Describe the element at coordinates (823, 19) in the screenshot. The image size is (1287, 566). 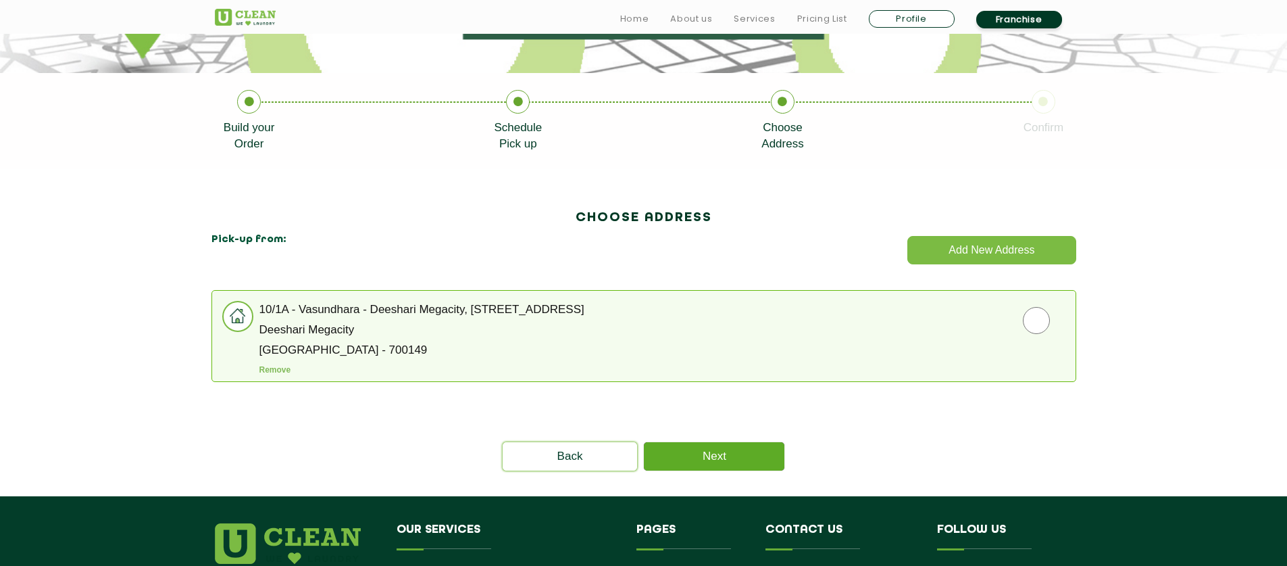
I see `a: Pricing List` at that location.